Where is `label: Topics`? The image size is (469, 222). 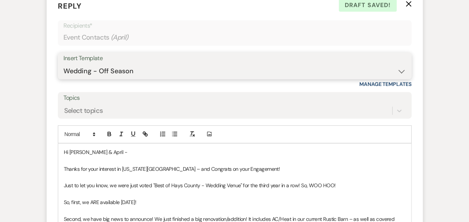 label: Topics is located at coordinates (235, 98).